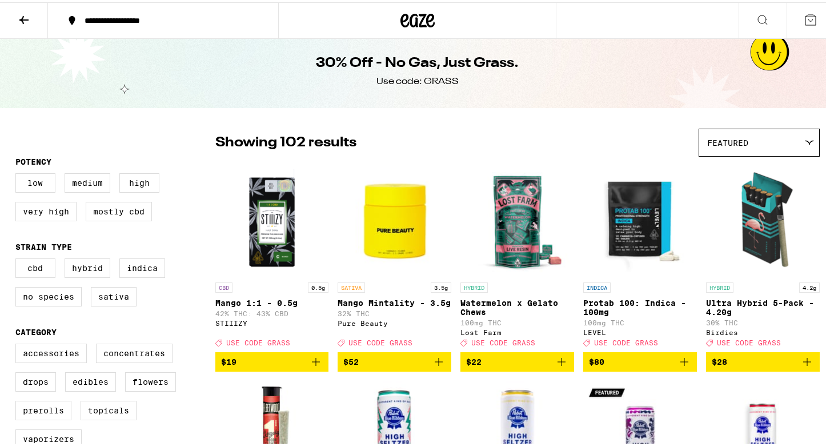 The image size is (826, 446). Describe the element at coordinates (809, 285) in the screenshot. I see `p: 4.2g` at that location.